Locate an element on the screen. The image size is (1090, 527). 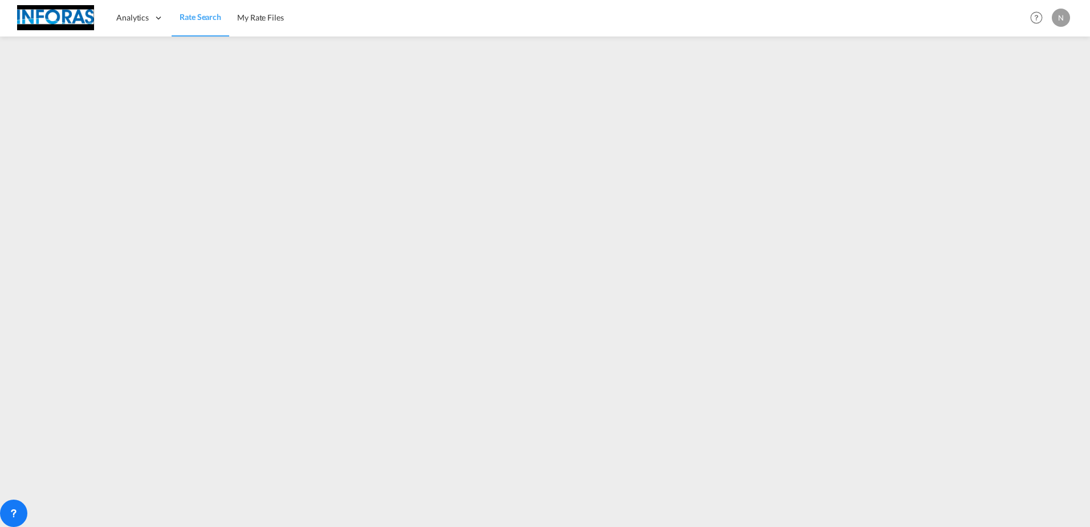
span: My Rate Files is located at coordinates (261, 17).